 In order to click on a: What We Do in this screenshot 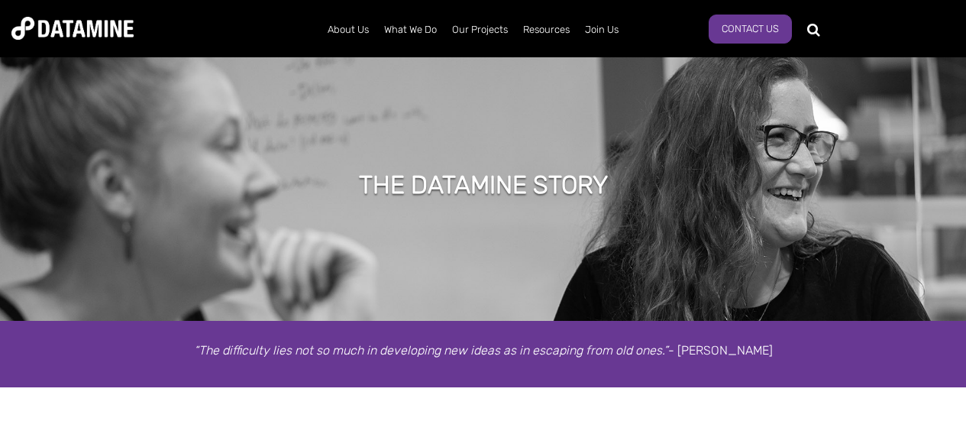, I will do `click(410, 30)`.